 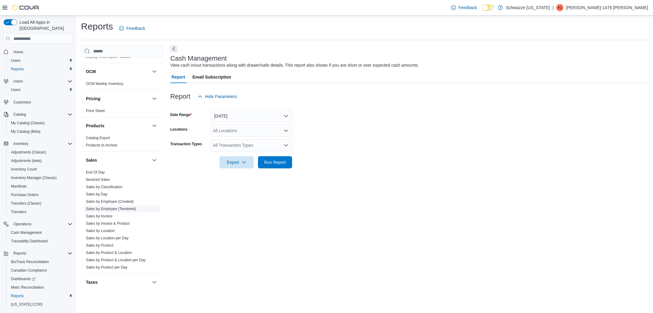 What do you see at coordinates (482, 11) in the screenshot?
I see `span: Dark Mode` at bounding box center [482, 11].